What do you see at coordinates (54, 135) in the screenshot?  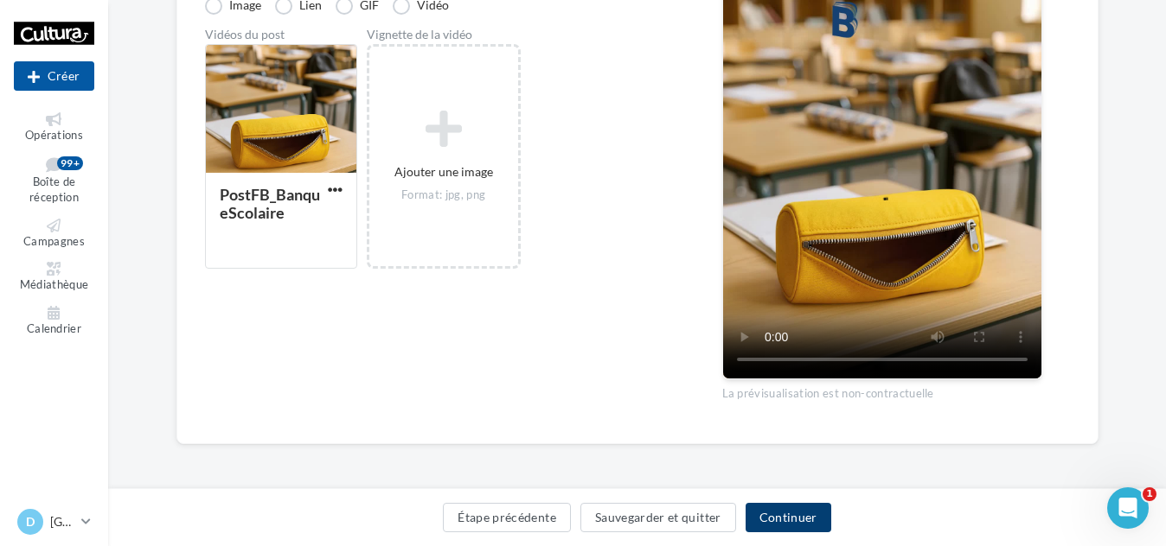 I see `span: Opérations` at bounding box center [54, 135].